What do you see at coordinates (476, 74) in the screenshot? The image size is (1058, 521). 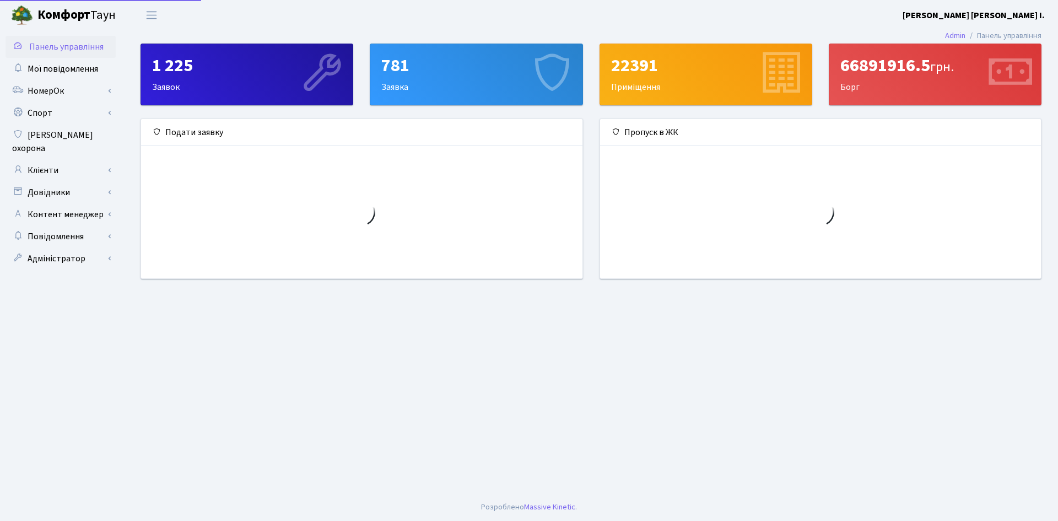 I see `div: Заявка` at bounding box center [476, 74].